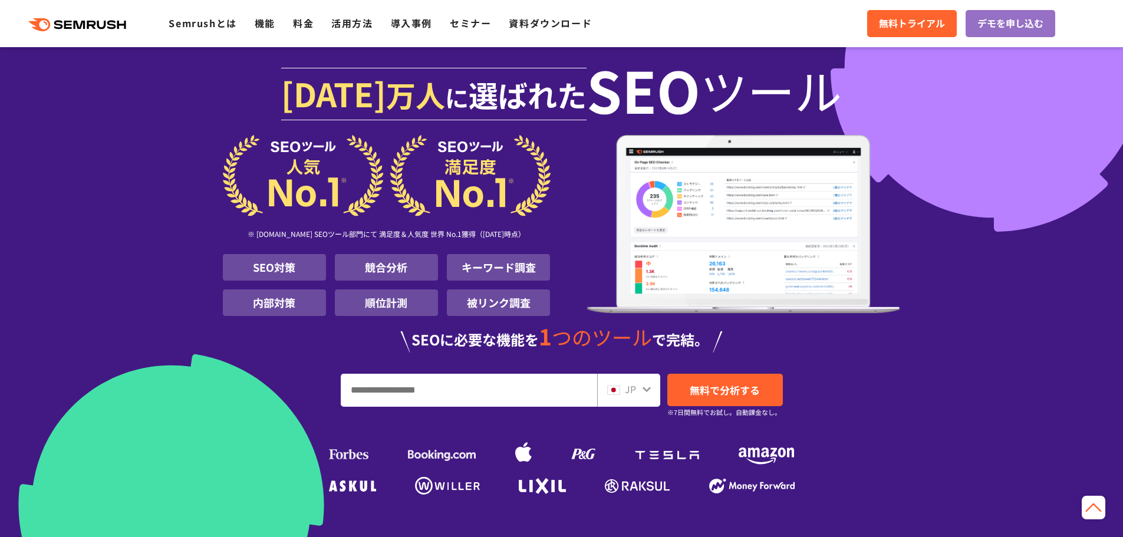  I want to click on li: SEO対策, so click(274, 267).